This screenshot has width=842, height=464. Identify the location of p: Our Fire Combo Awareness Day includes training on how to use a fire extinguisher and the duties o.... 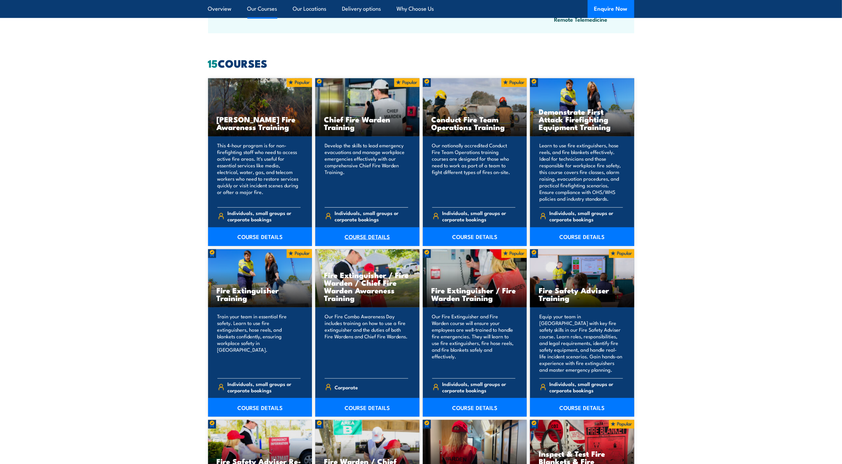
(366, 343).